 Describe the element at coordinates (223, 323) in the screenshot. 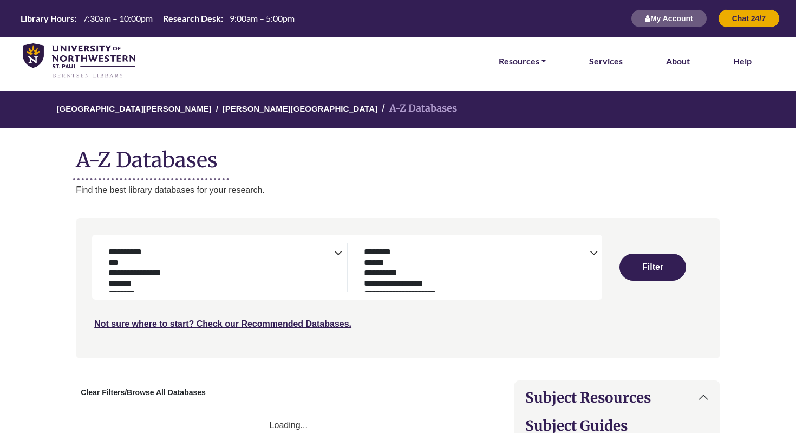

I see `a: Not sure where to start? Check our Recommended Databases.` at that location.